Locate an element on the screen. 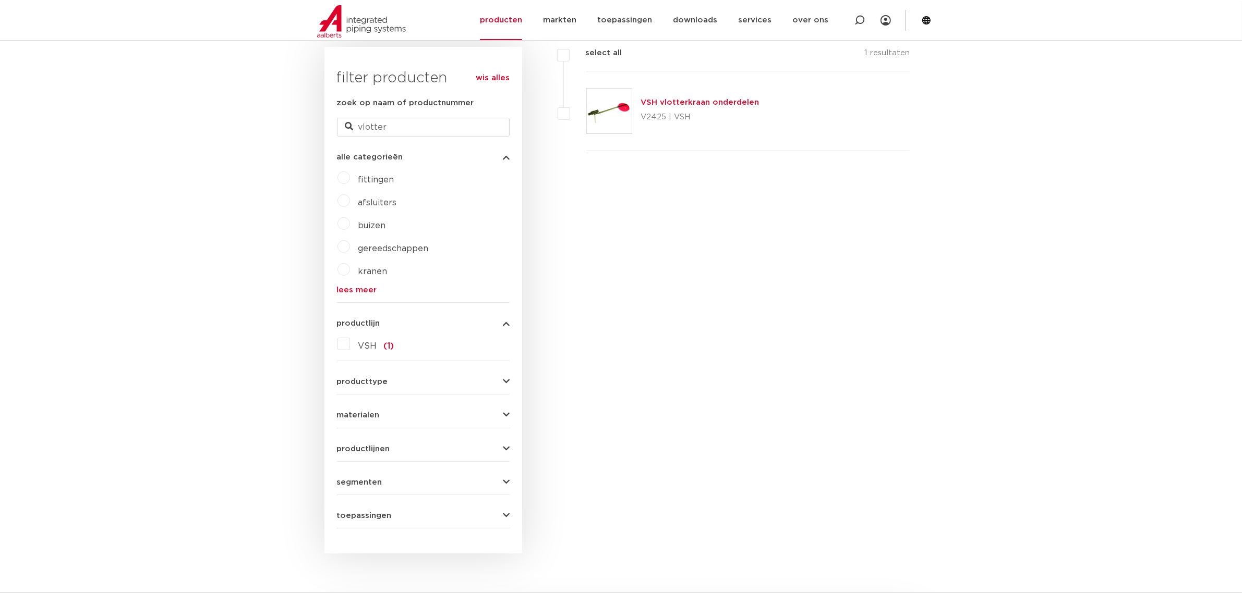  a: fittingen is located at coordinates (376, 180).